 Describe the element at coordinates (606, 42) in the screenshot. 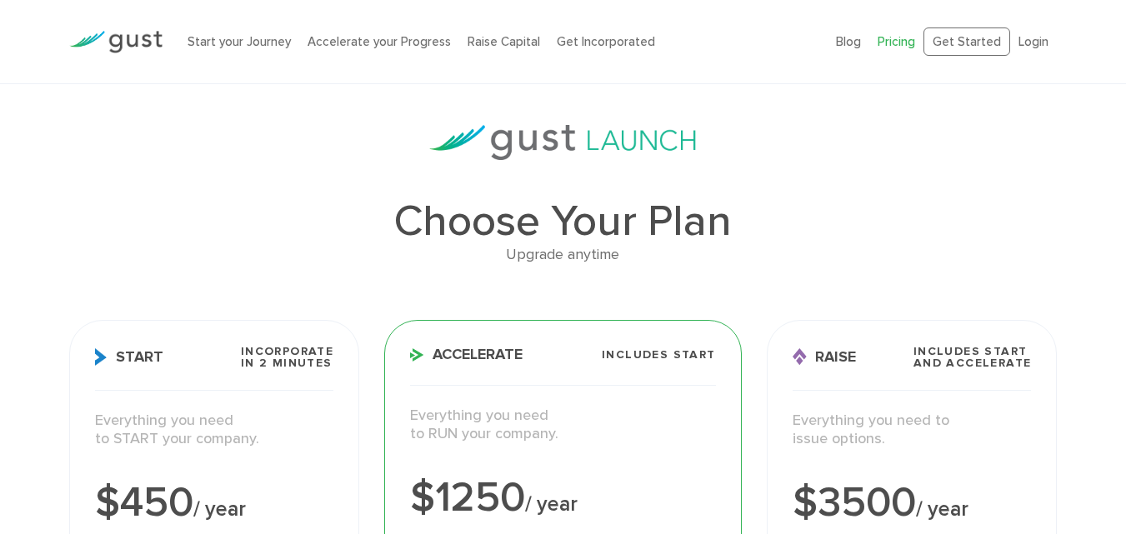

I see `a: Get Incorporated` at that location.